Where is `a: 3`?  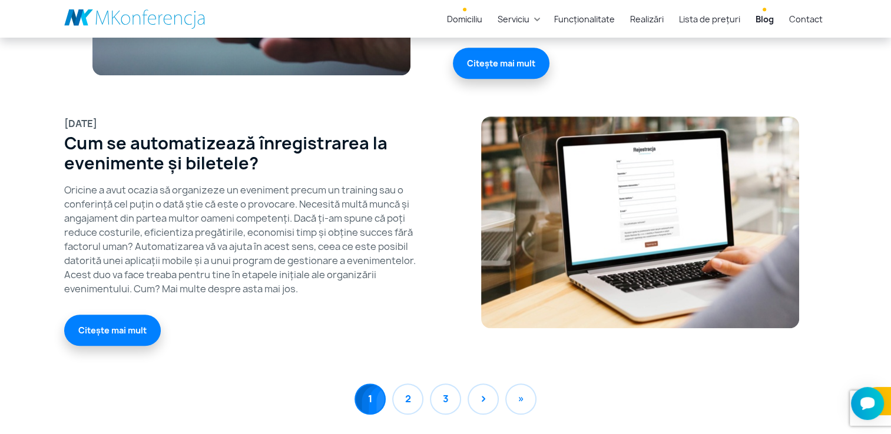 a: 3 is located at coordinates (445, 399).